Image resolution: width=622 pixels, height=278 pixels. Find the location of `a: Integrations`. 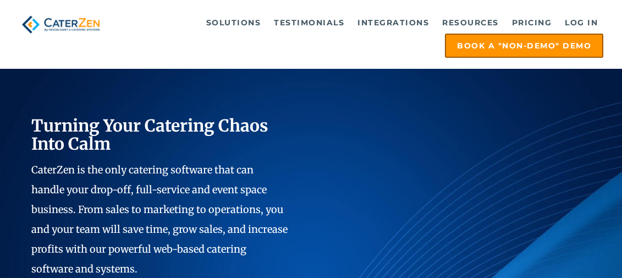

a: Integrations is located at coordinates (393, 23).